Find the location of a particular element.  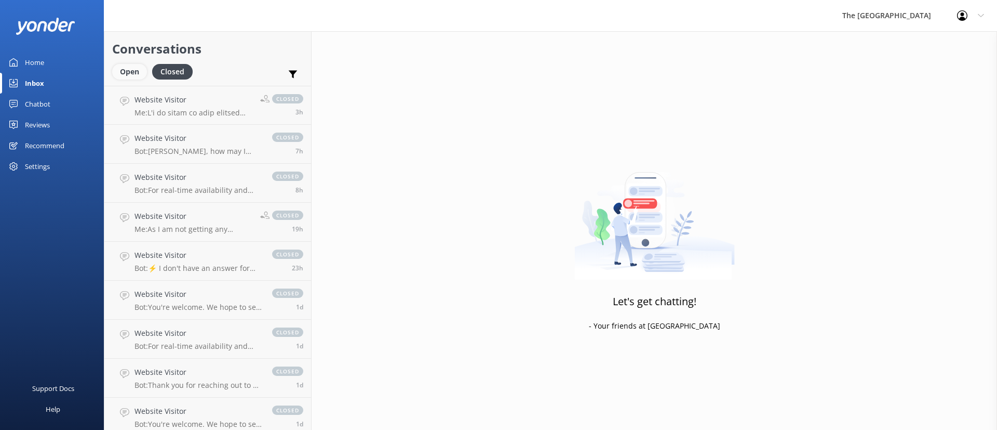

a: Closed is located at coordinates (175, 71).